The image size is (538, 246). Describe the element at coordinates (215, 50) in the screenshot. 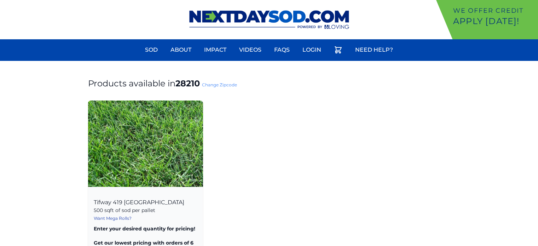

I see `a: Impact` at that location.